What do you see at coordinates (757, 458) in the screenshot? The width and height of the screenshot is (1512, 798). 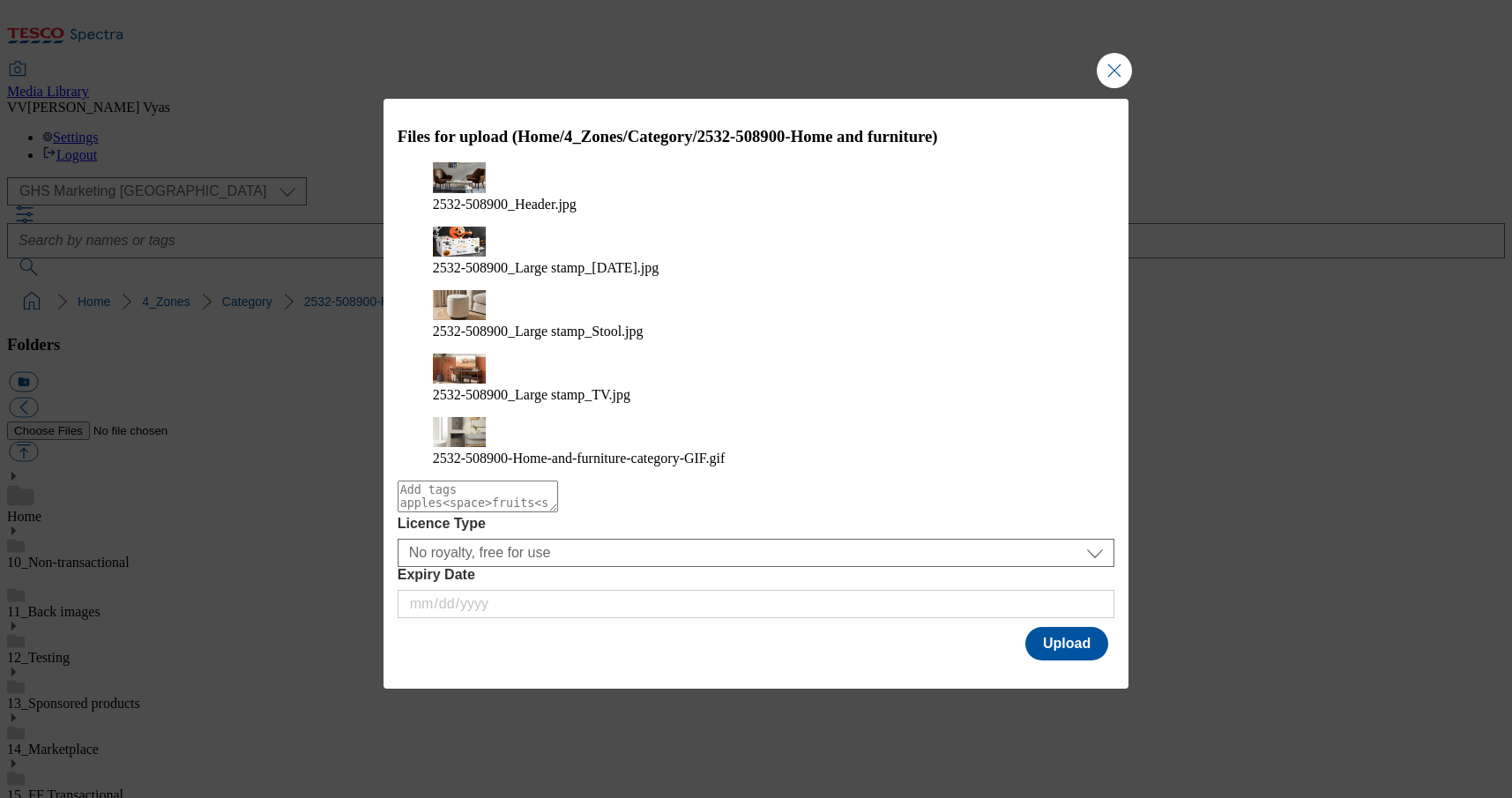 I see `figcaption: 2532-508900-Home-and-furniture-category-GIF.gif` at bounding box center [757, 458].